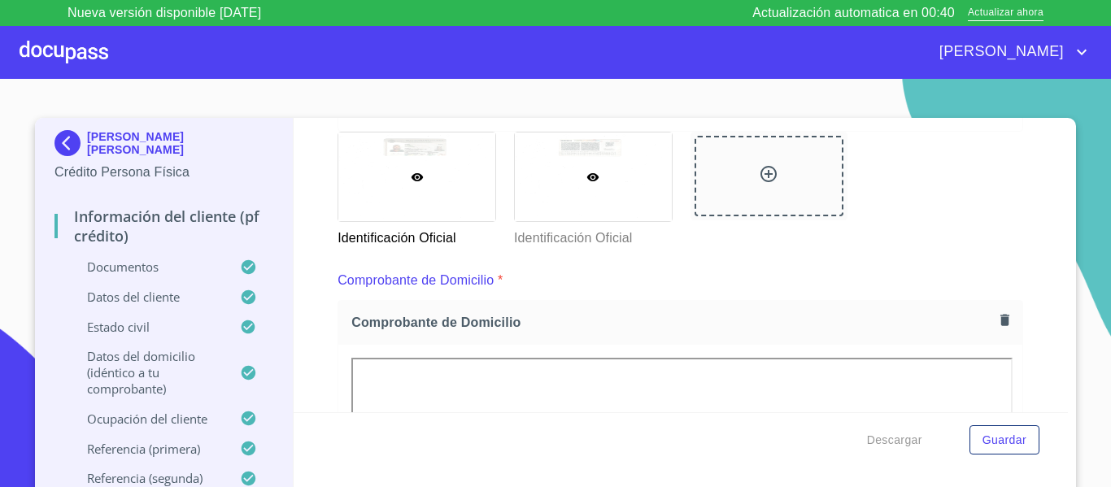 This screenshot has height=487, width=1111. What do you see at coordinates (895, 440) in the screenshot?
I see `button: Descargar` at bounding box center [895, 440].